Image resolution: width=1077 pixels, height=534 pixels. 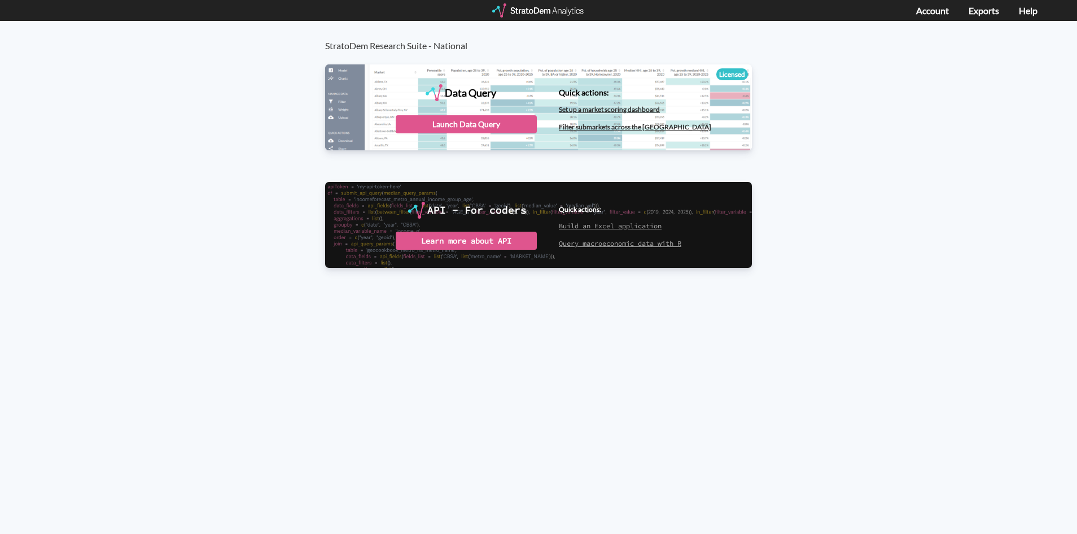 What do you see at coordinates (470, 93) in the screenshot?
I see `div: Data Query` at bounding box center [470, 93].